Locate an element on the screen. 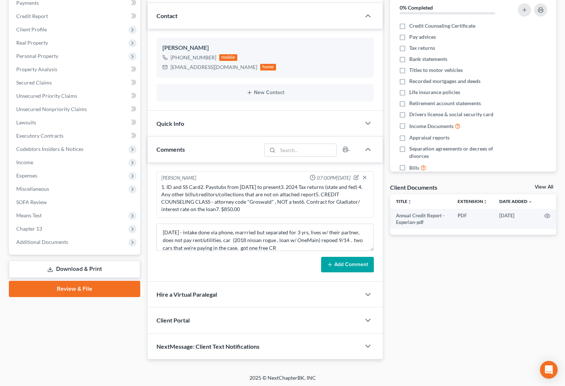 The height and width of the screenshot is (386, 565). span: Pay advices is located at coordinates (423, 37).